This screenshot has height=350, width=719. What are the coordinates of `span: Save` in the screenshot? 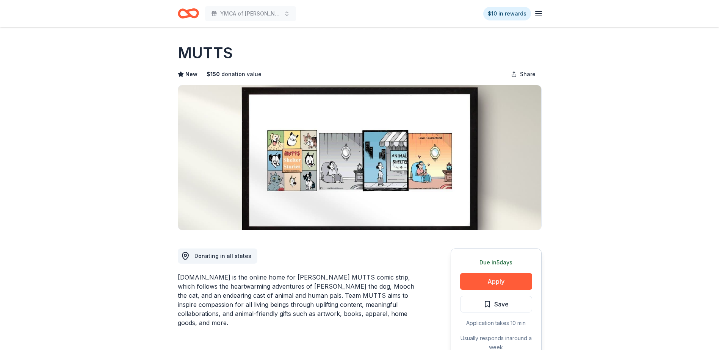 It's located at (501, 304).